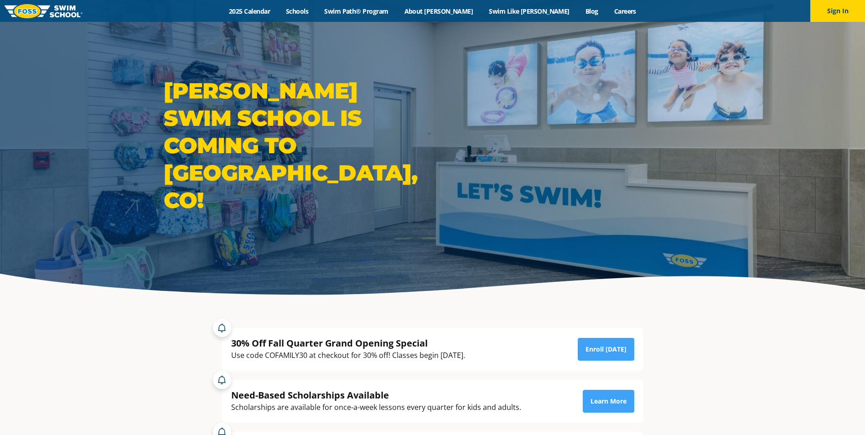 The width and height of the screenshot is (865, 435). What do you see at coordinates (608, 401) in the screenshot?
I see `a: Learn More` at bounding box center [608, 401].